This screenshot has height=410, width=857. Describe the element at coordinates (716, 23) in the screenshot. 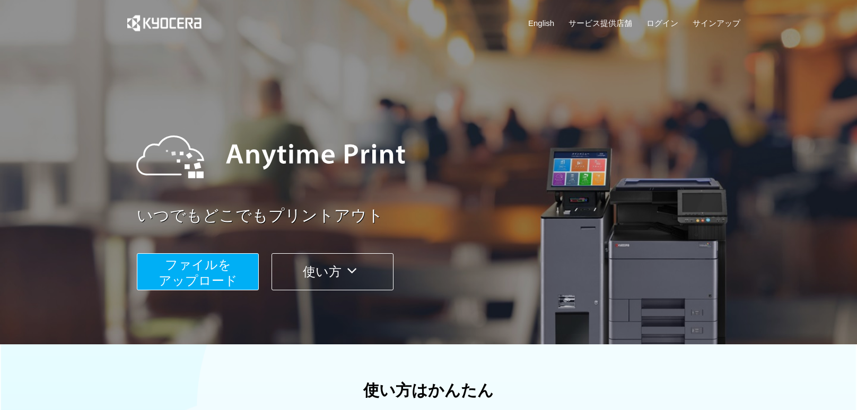

I see `a: サインアップ` at that location.